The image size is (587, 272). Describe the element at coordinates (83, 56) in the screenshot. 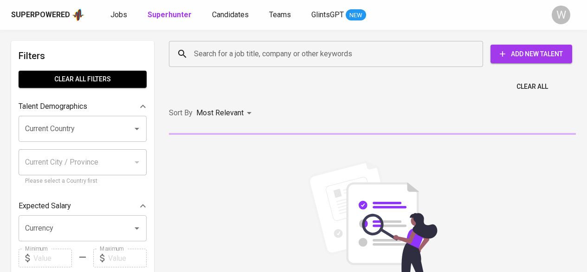

I see `h6: Filters` at that location.